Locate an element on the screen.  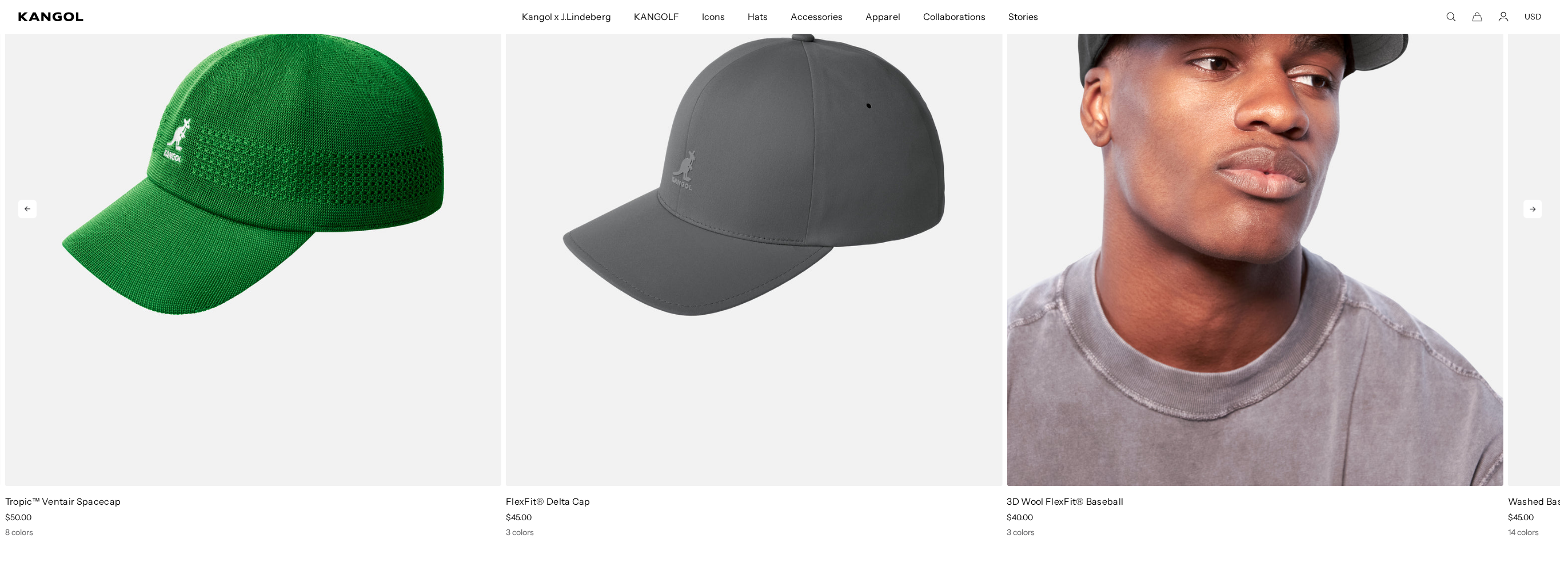
span: $50.00 is located at coordinates (18, 517).